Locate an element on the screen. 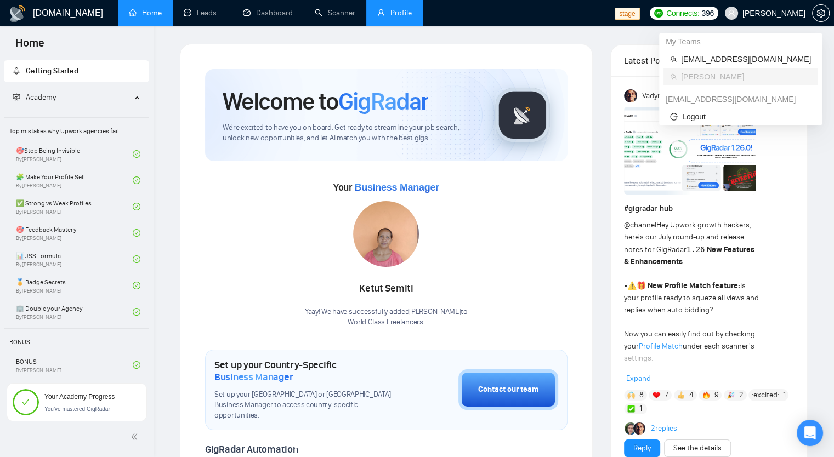  span: Latest Posts from the GigRadar Community is located at coordinates (651, 60).